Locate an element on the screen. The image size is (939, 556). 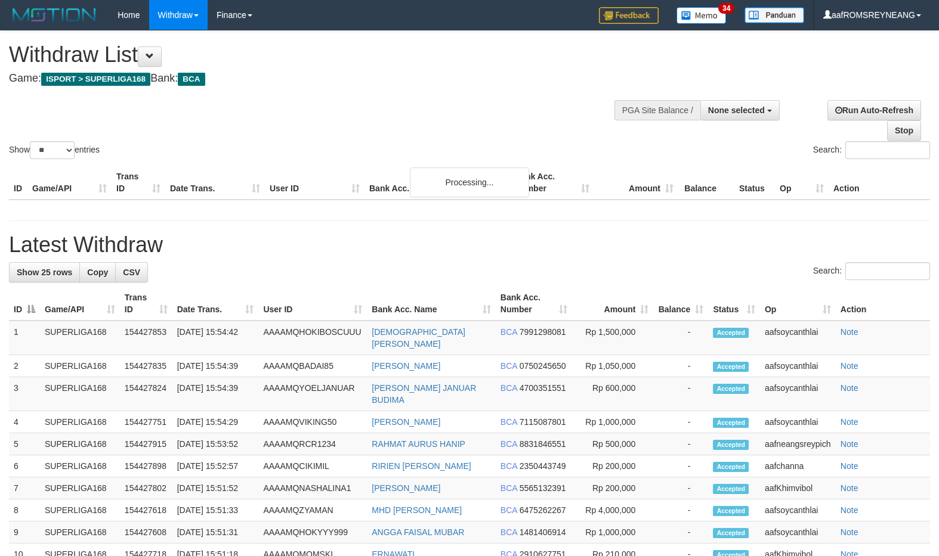
h4: Game: Bank: is located at coordinates (311, 79).